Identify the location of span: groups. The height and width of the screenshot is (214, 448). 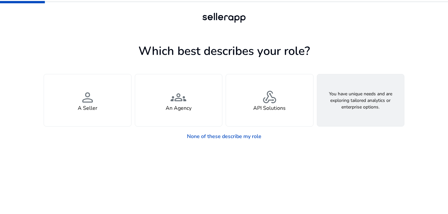
(178, 97).